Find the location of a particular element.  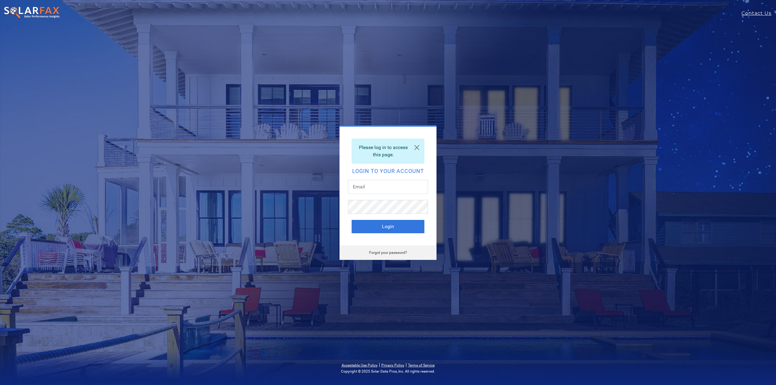

a: Privacy Policy is located at coordinates (393, 366).